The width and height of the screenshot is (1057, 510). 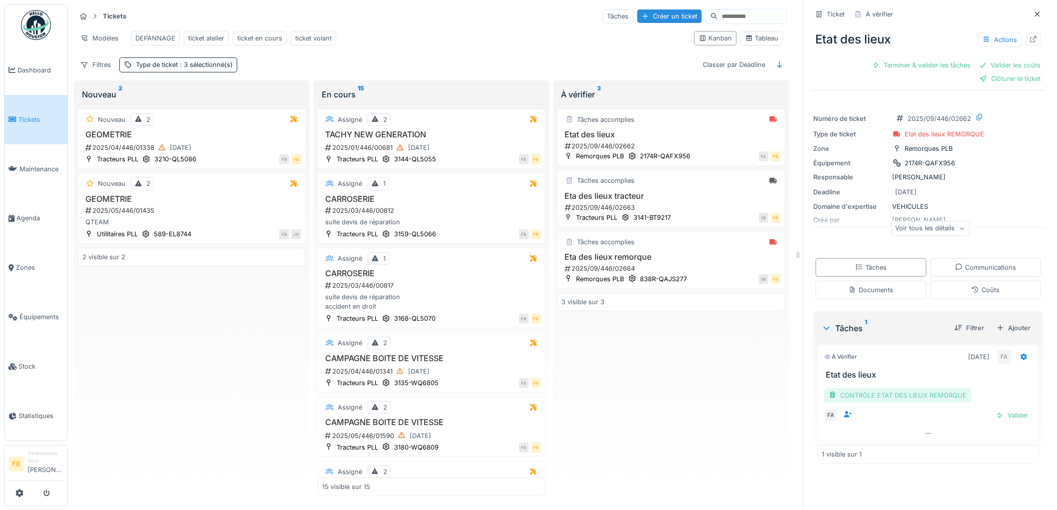 What do you see at coordinates (415, 234) in the screenshot?
I see `div: 3159-QL5066` at bounding box center [415, 234].